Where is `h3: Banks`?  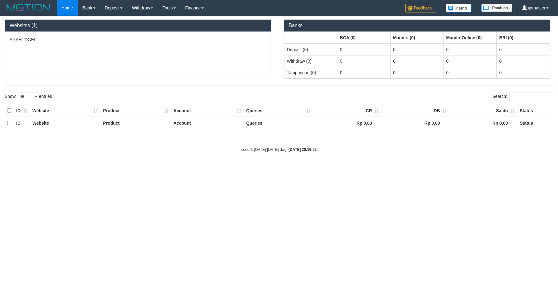
h3: Banks is located at coordinates (417, 26).